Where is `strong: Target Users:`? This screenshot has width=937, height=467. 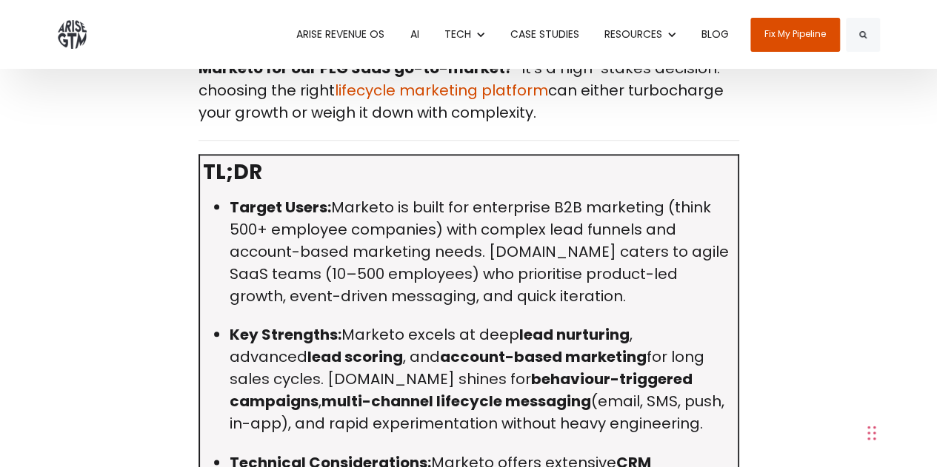 strong: Target Users: is located at coordinates (280, 207).